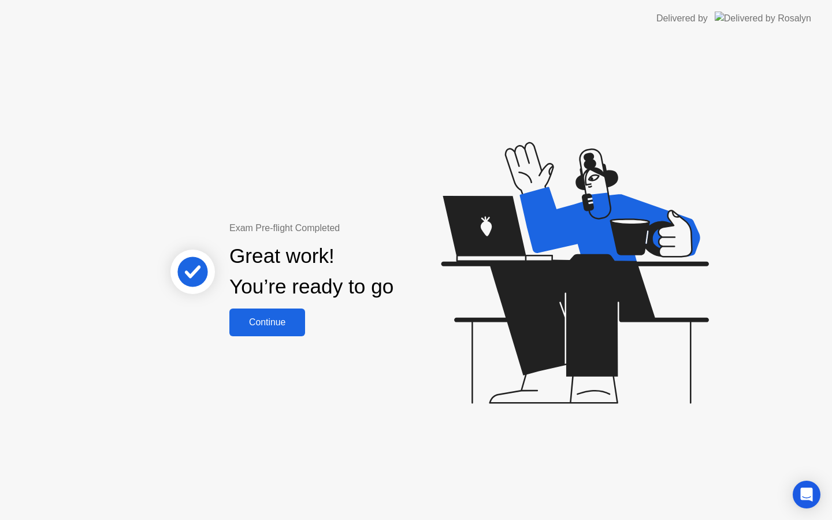  I want to click on div: Great work! You’re ready to go, so click(311, 271).